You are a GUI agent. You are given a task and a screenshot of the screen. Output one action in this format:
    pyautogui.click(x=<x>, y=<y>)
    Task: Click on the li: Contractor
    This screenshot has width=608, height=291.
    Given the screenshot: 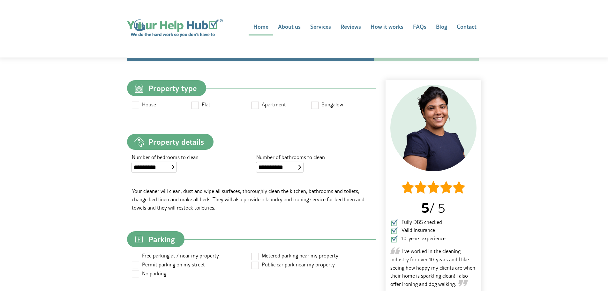 What is the action you would take?
    pyautogui.click(x=461, y=59)
    